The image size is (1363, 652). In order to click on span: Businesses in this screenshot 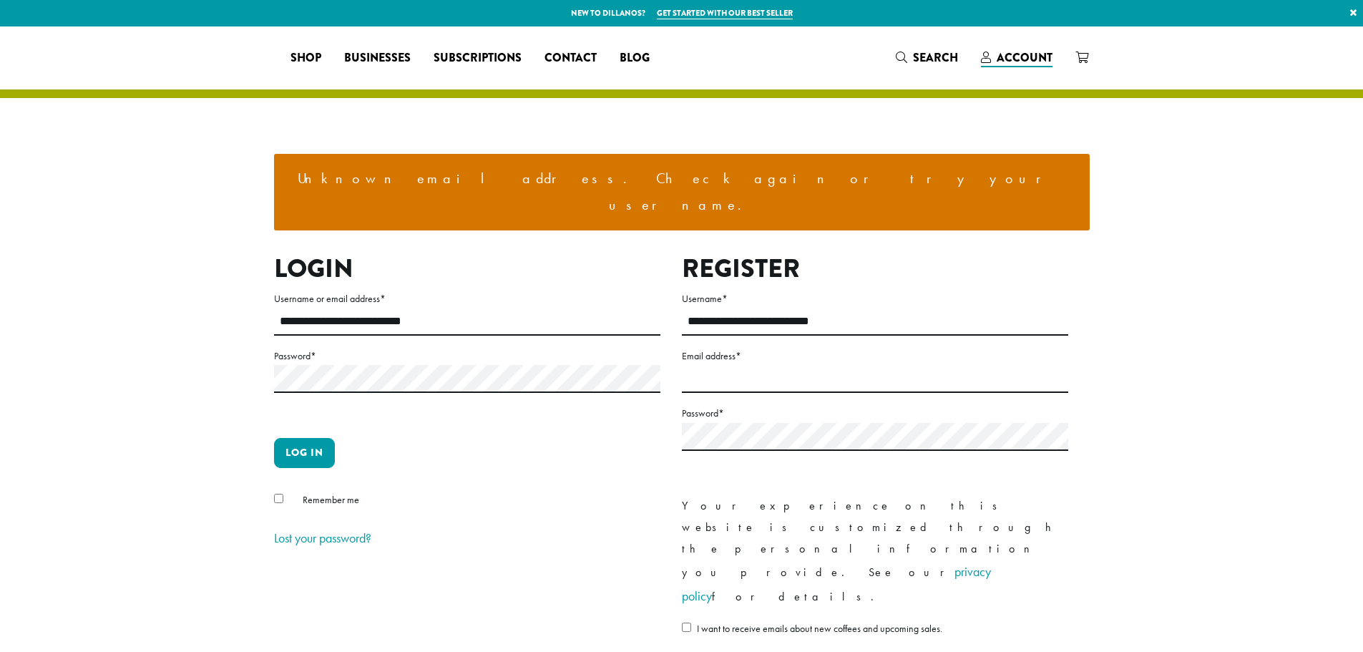, I will do `click(377, 58)`.